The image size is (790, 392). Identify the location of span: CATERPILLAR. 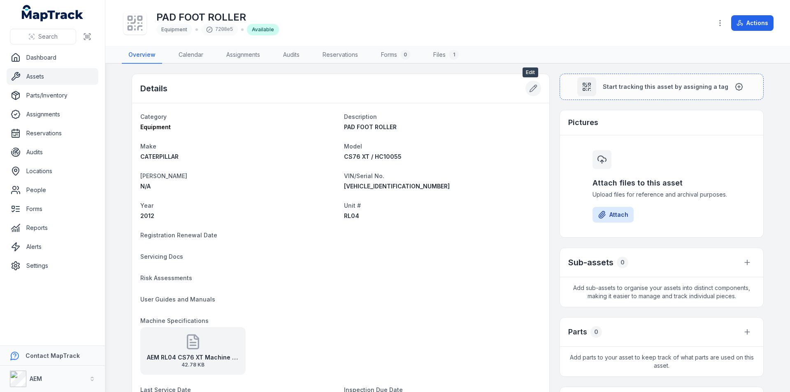
(159, 156).